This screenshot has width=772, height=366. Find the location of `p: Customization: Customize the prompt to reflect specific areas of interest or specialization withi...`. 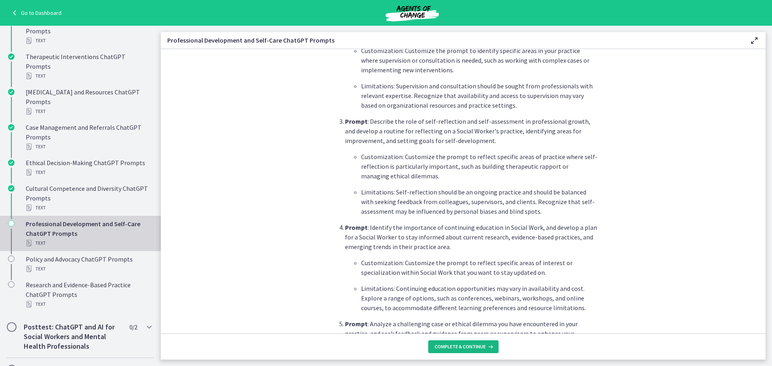

p: Customization: Customize the prompt to reflect specific areas of interest or specialization withi... is located at coordinates (479, 268).